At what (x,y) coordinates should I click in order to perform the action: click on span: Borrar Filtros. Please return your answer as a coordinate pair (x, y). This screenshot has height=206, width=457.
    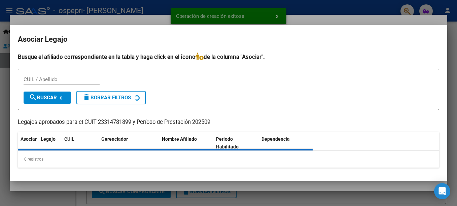
    Looking at the image, I should click on (107, 98).